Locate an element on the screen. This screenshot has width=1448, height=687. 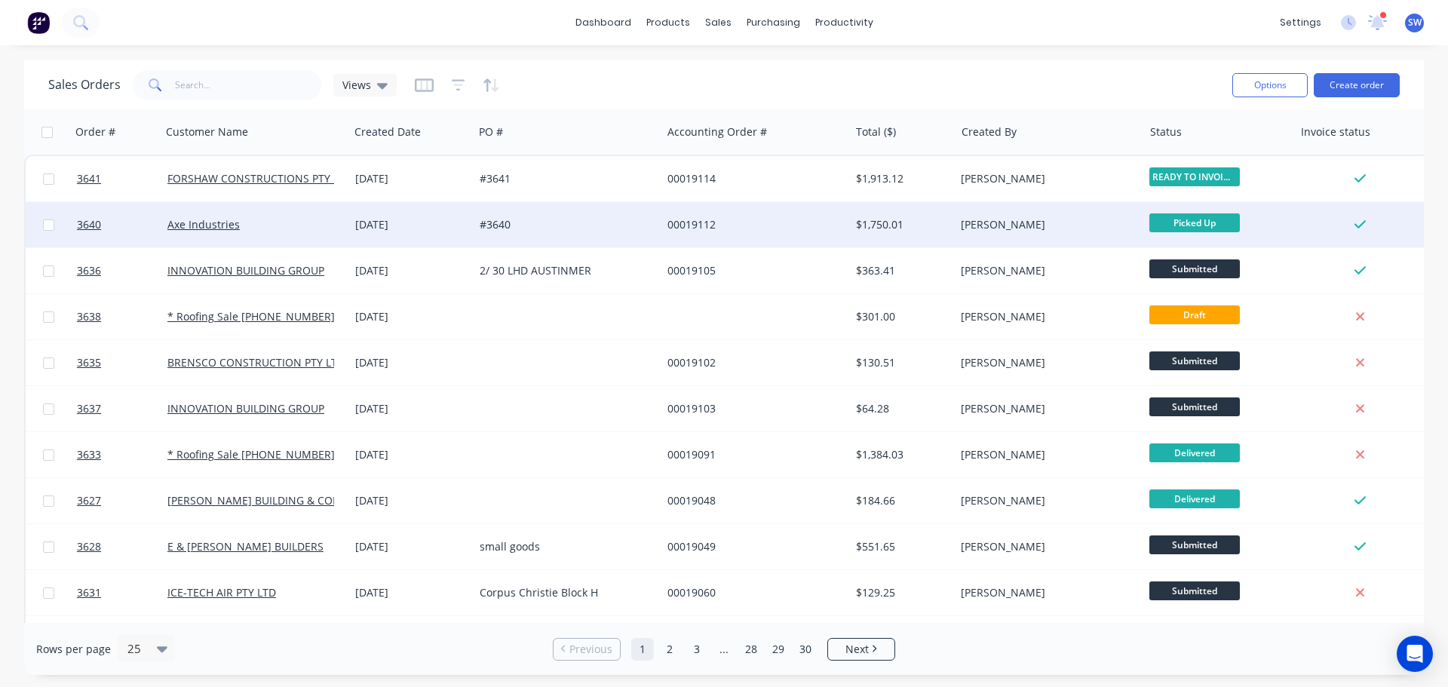
div: 00019114 is located at coordinates (751, 179).